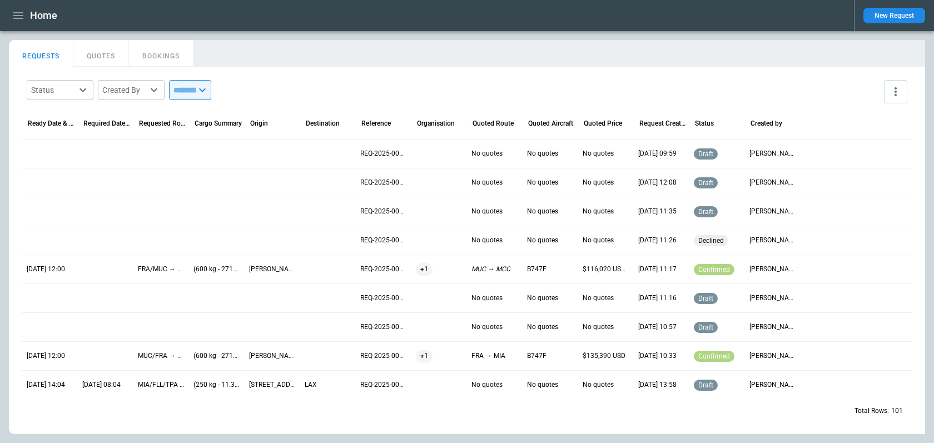 This screenshot has width=934, height=443. What do you see at coordinates (657, 298) in the screenshot?
I see `p: 24/09/2025 11:16` at bounding box center [657, 298].